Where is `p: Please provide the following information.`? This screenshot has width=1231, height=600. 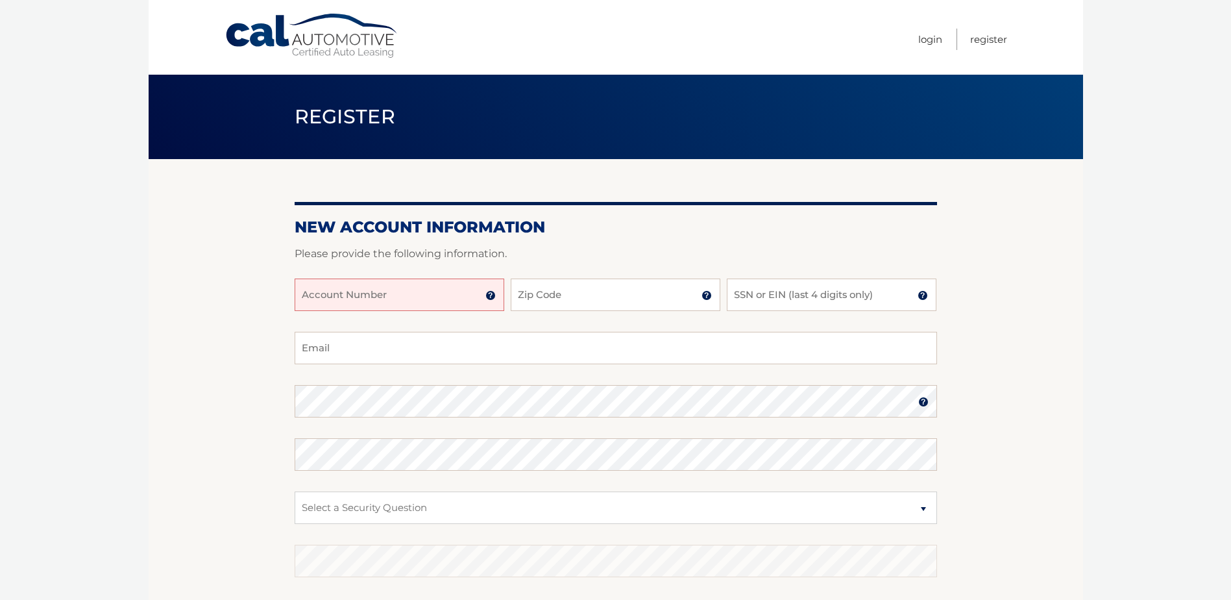 p: Please provide the following information. is located at coordinates (616, 254).